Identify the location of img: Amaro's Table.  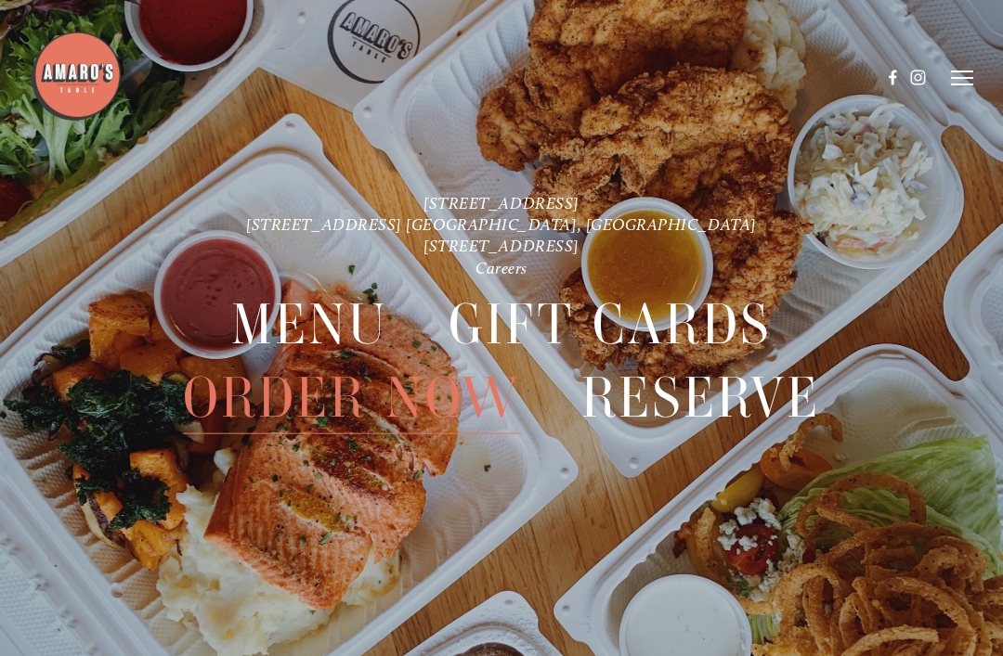
(76, 76).